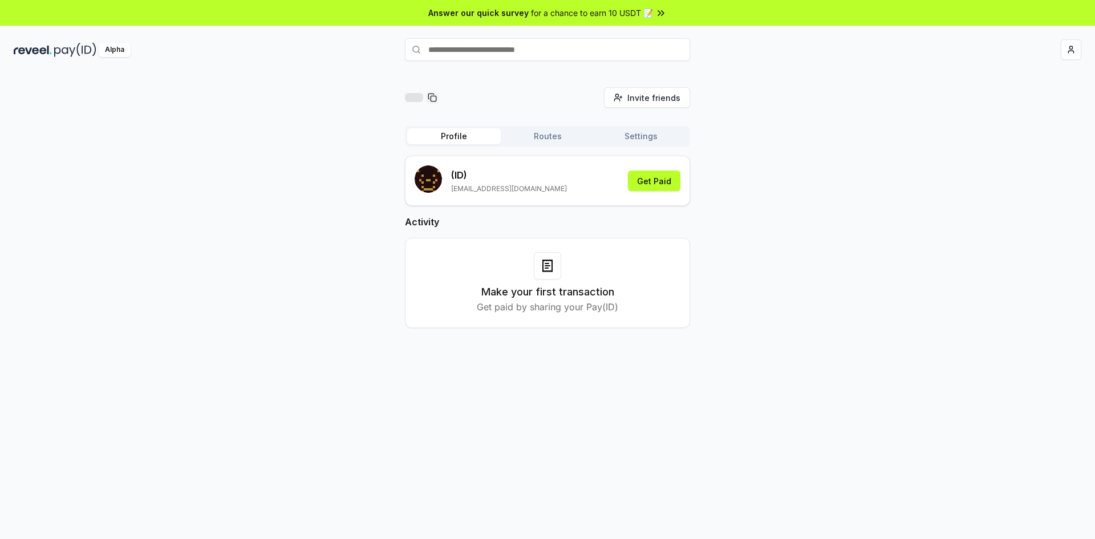  What do you see at coordinates (641, 136) in the screenshot?
I see `button: Settings` at bounding box center [641, 136].